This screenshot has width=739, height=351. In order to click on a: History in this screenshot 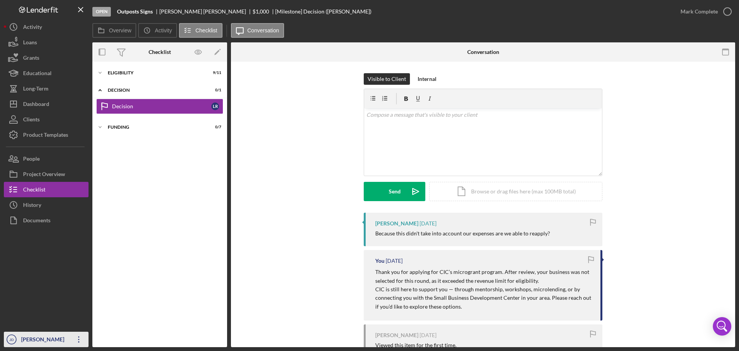, I will do `click(46, 205)`.